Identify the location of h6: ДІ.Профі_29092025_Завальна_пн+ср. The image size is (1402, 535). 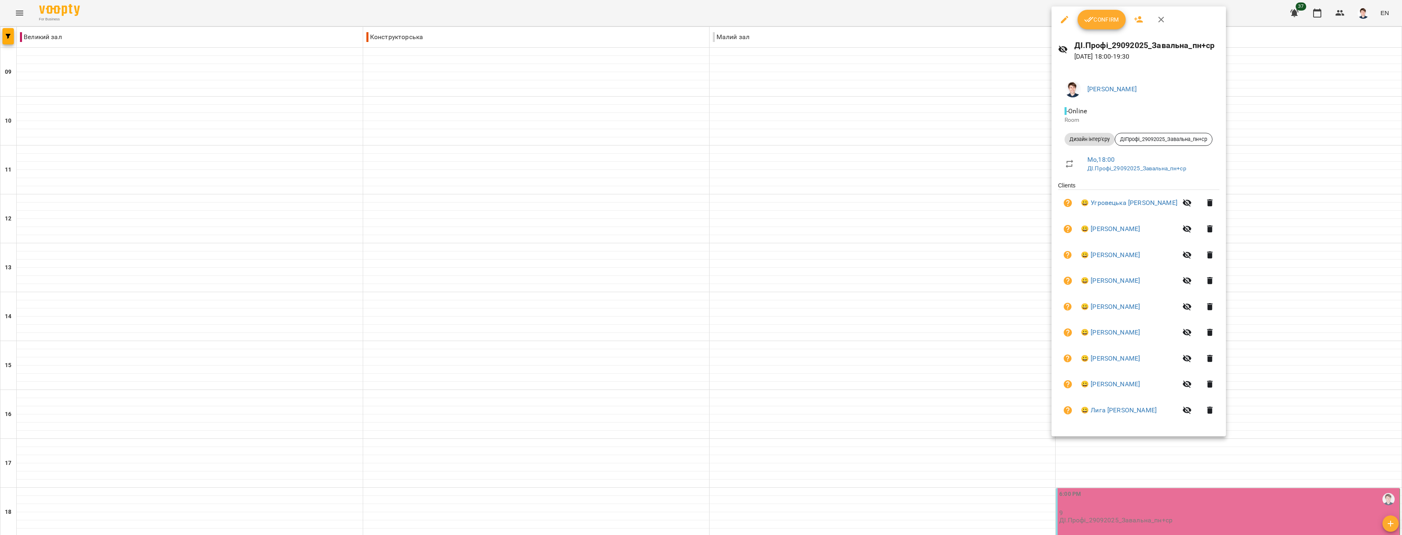
(1147, 45).